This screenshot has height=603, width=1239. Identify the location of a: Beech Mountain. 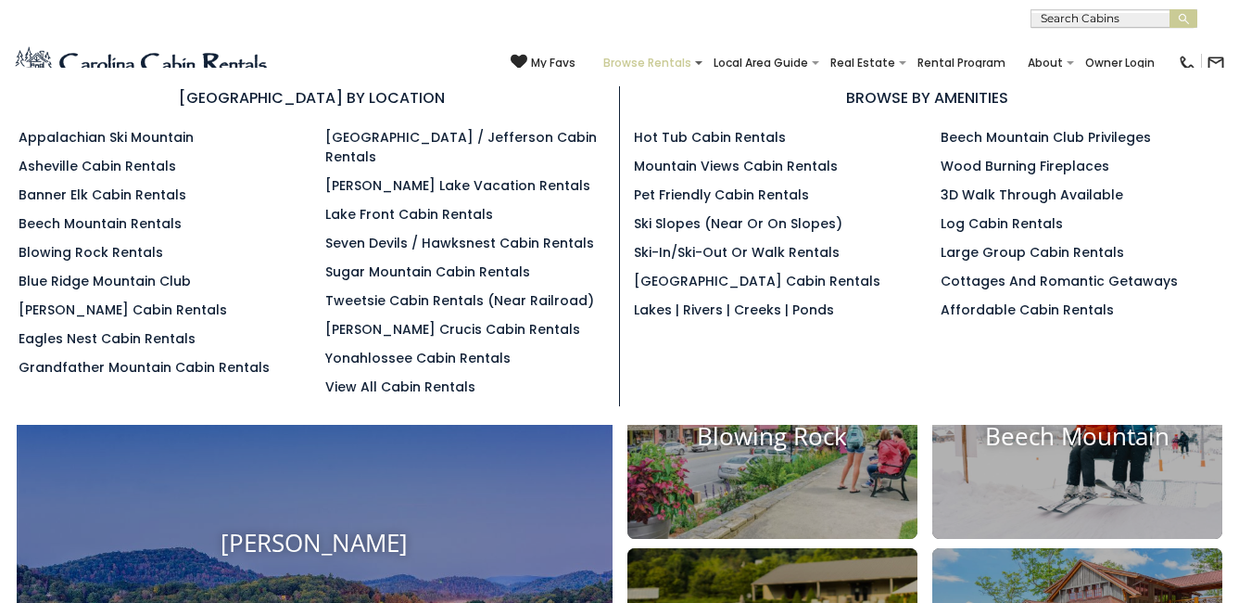
(1077, 437).